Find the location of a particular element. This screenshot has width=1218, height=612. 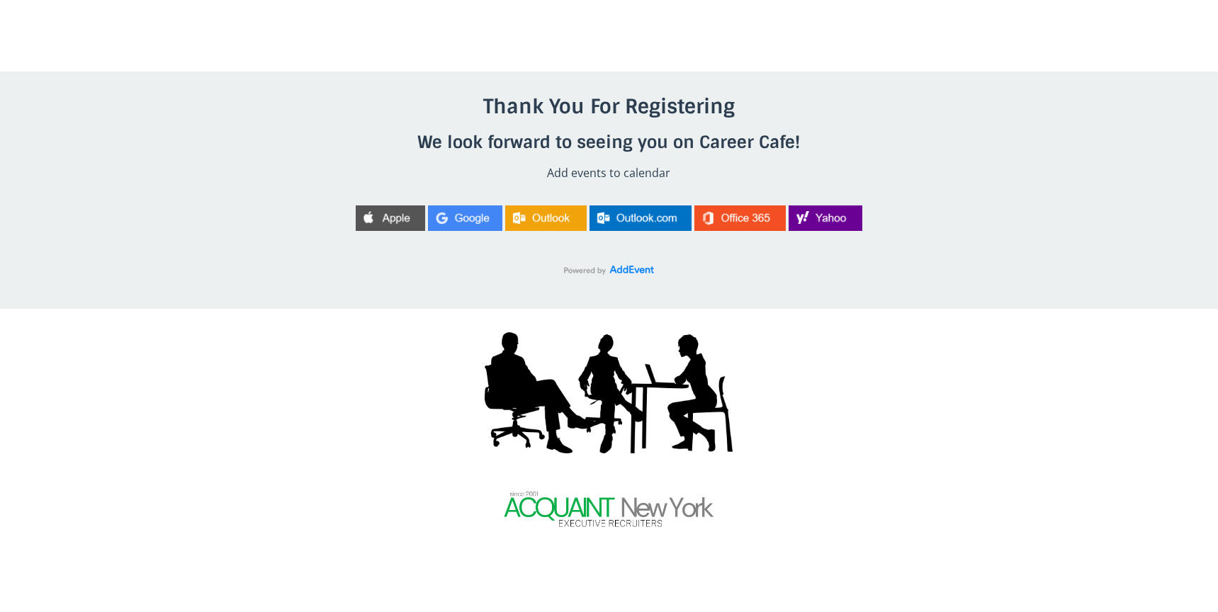

img: 811a87a-cc3b-f3d-1078-ea44ae02e82d_62844e1a-7e4b-4509-a089-ae941d18ca15.png is located at coordinates (608, 392).